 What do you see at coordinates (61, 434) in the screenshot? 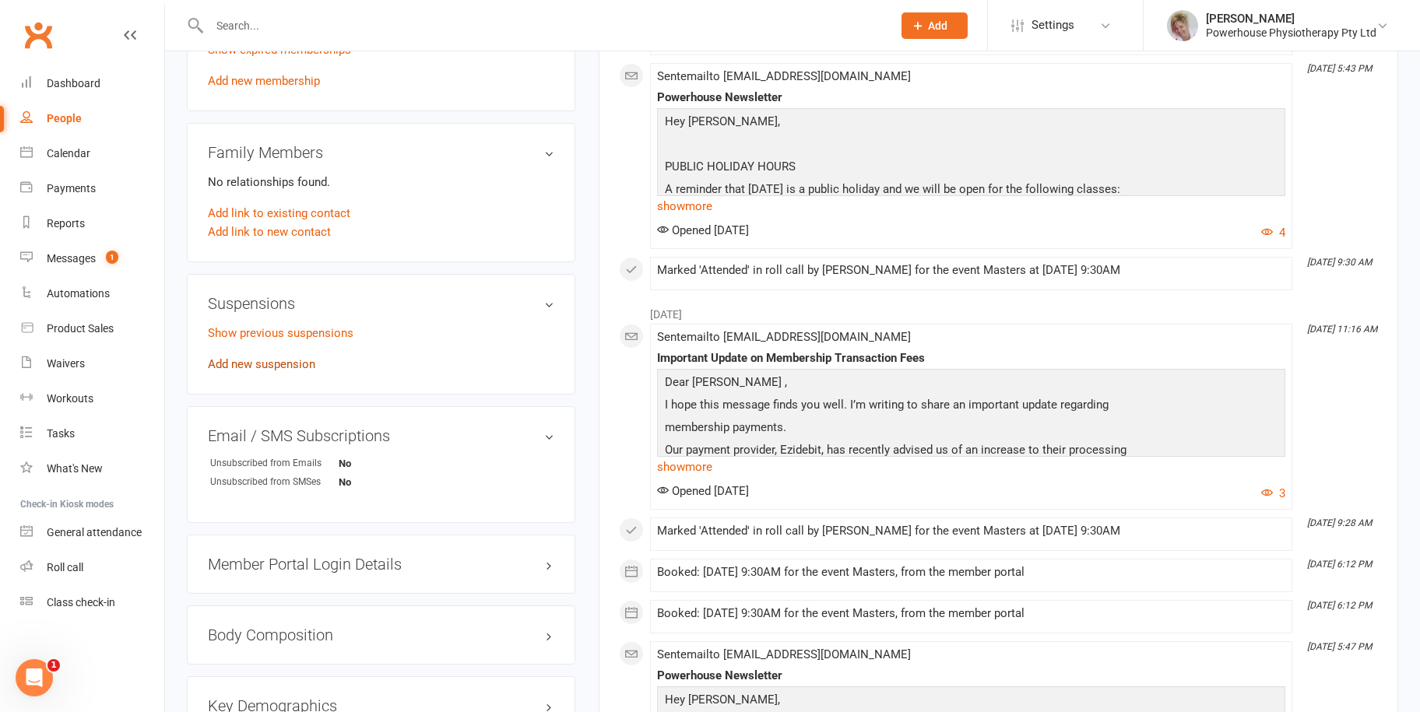
I see `div: Tasks` at bounding box center [61, 434].